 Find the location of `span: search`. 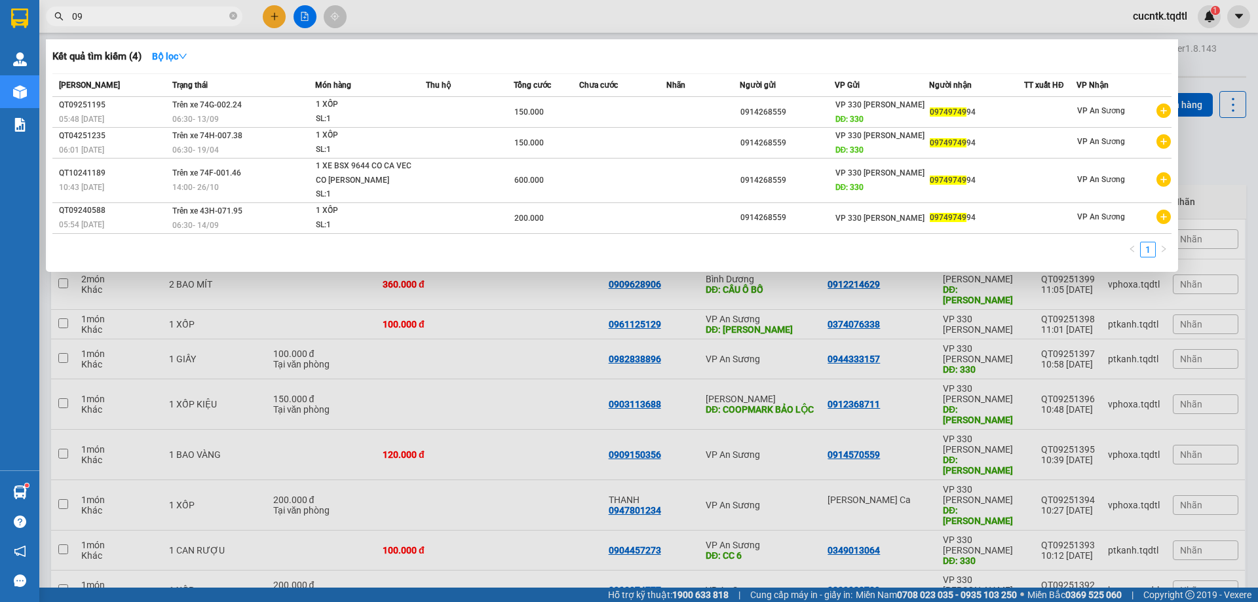

span: search is located at coordinates (59, 16).